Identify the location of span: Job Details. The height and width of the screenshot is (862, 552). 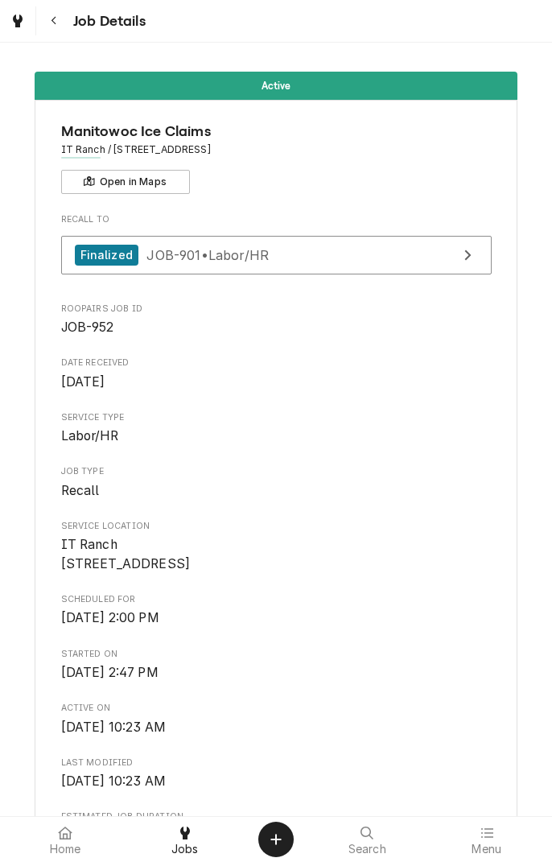
(107, 21).